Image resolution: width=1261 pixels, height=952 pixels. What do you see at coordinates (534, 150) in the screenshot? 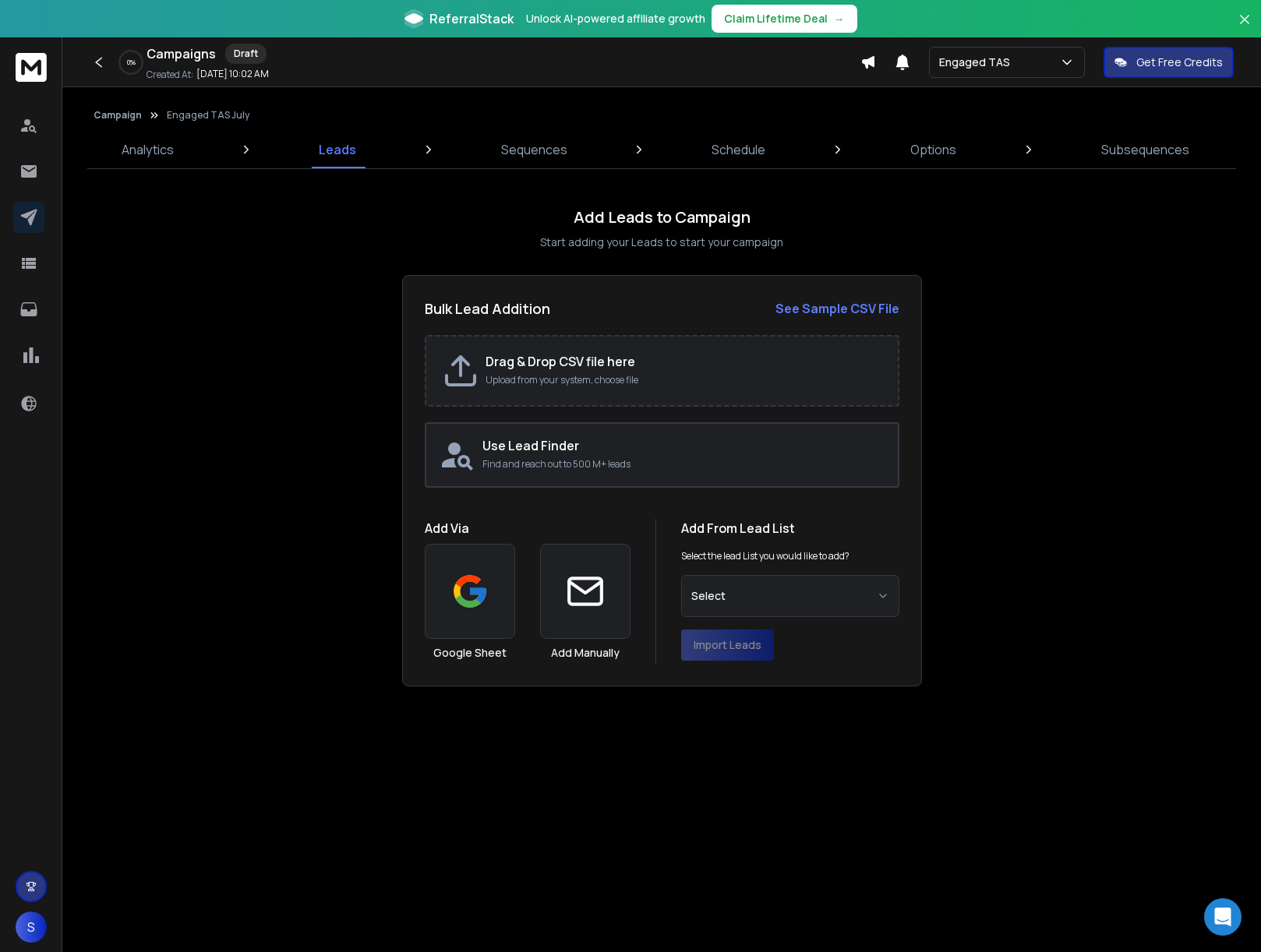
I see `a: Sequences` at bounding box center [534, 150].